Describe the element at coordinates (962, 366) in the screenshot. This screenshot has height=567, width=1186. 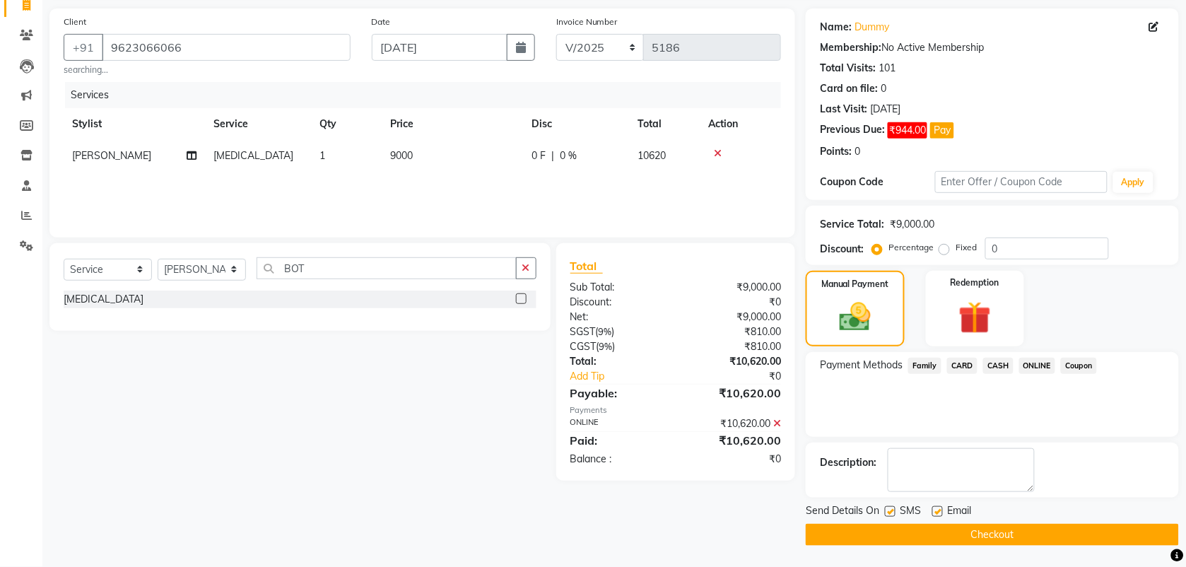
I see `span: CARD` at that location.